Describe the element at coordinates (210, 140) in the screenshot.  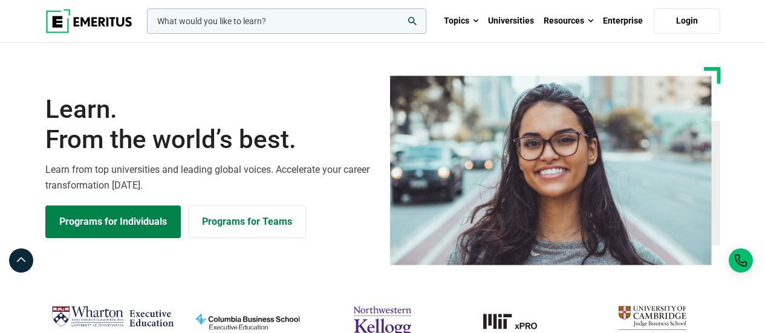
I see `span: From the world’s best.` at that location.